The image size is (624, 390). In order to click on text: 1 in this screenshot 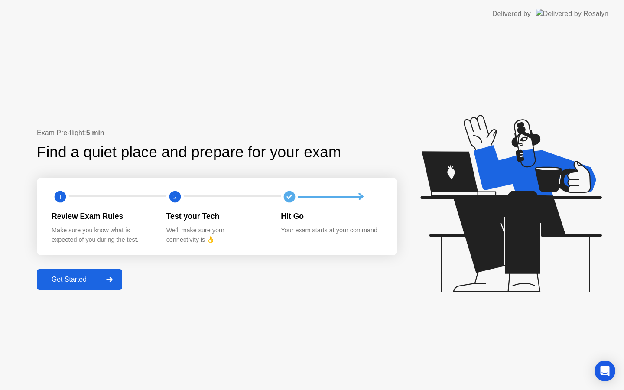, I will do `click(60, 197)`.